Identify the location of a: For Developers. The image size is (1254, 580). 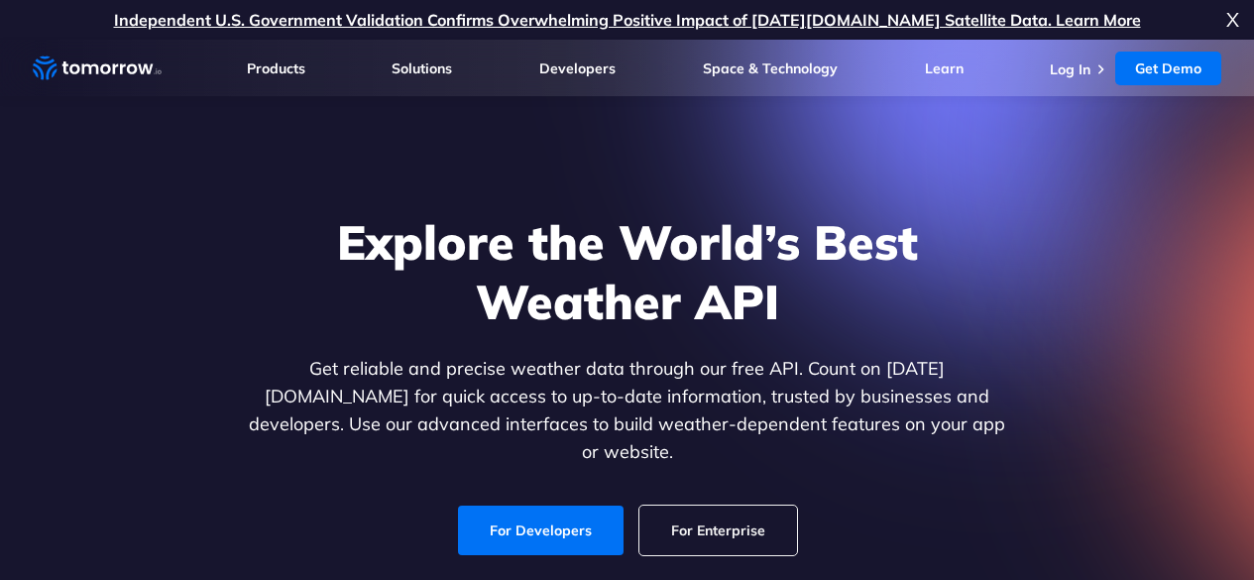
(540, 530).